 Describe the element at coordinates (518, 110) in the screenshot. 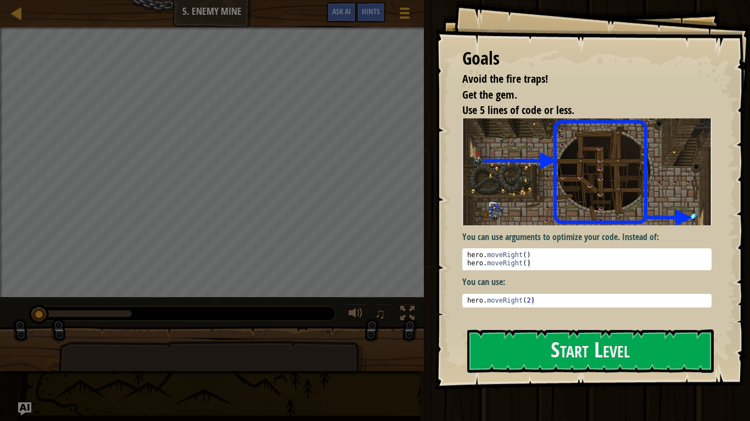

I see `span: Use 5 lines of code or less.` at that location.